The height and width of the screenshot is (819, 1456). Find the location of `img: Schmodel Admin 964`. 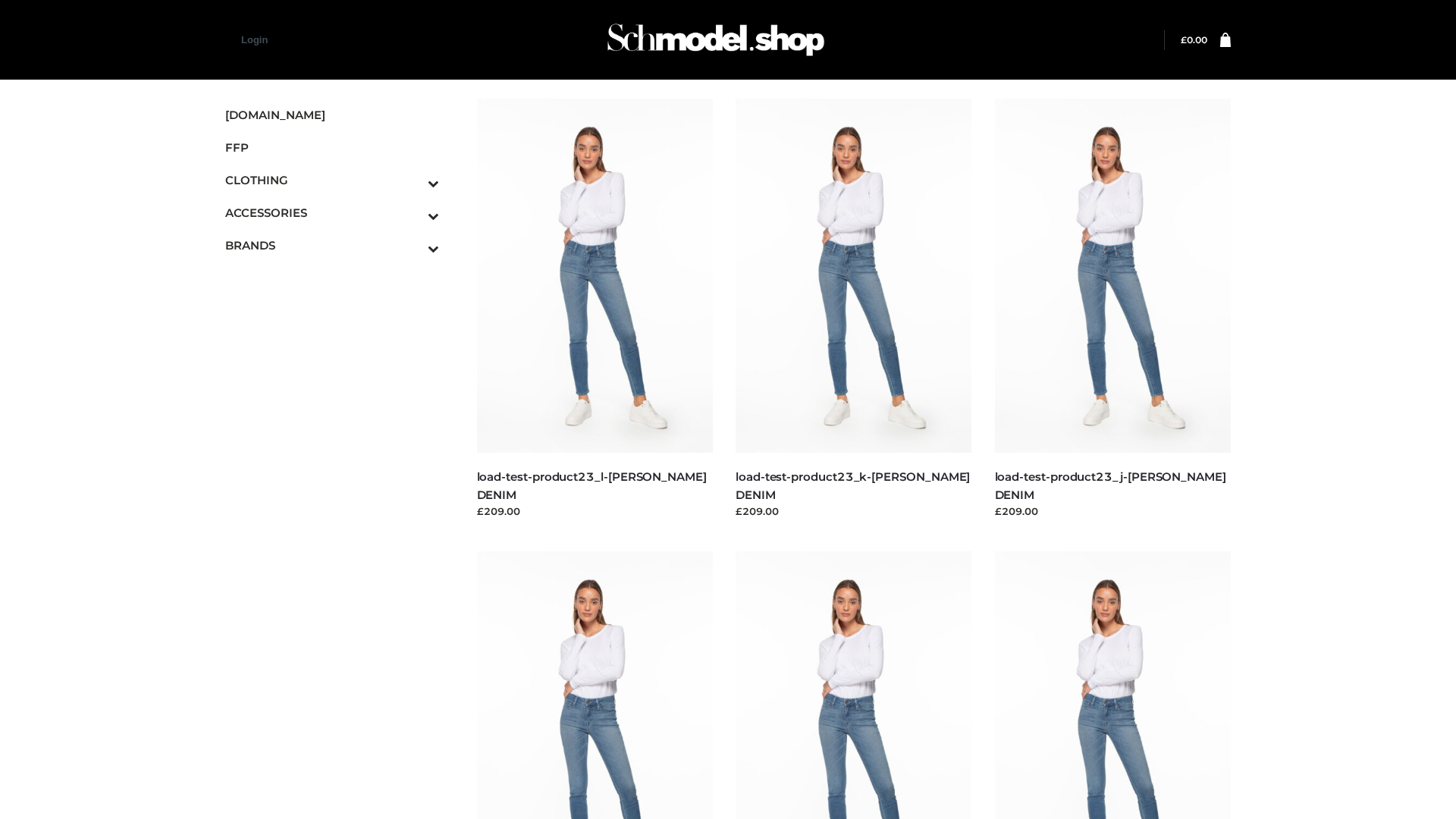

img: Schmodel Admin 964 is located at coordinates (716, 39).